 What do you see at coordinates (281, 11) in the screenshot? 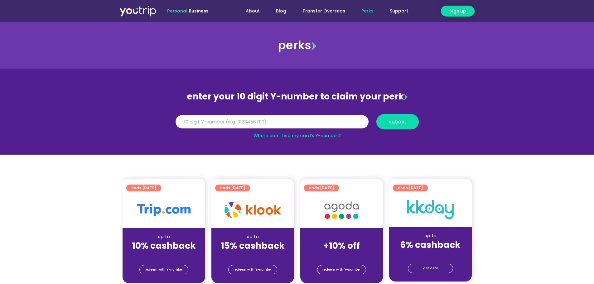
I see `a: Blog` at bounding box center [281, 11].